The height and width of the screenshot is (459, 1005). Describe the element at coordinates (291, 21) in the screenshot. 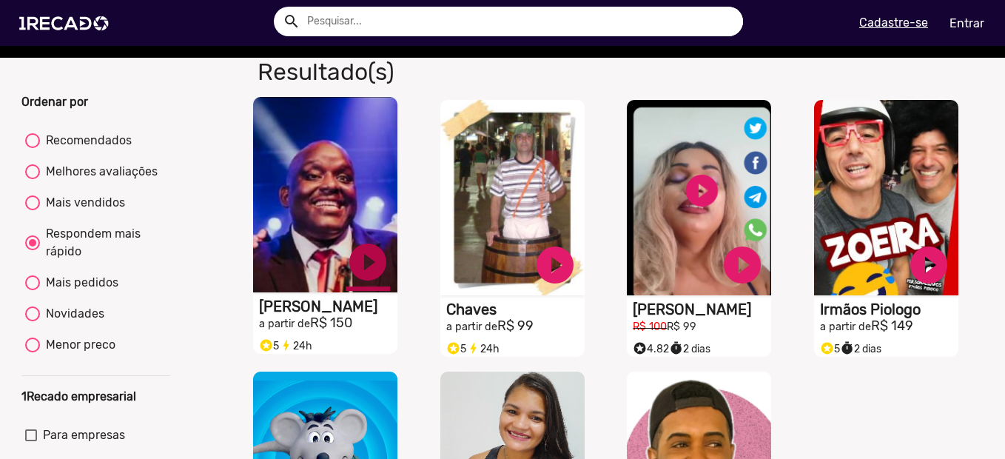

I see `mat-icon: Example home icon` at that location.